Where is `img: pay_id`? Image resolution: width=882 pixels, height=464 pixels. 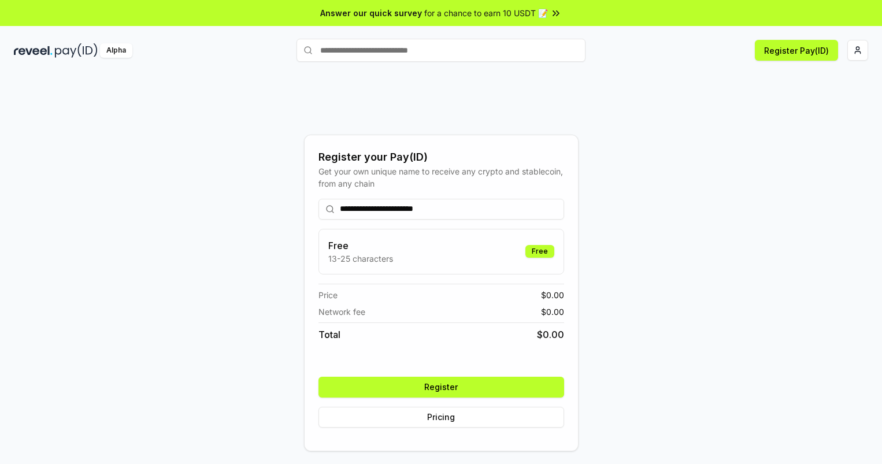
img: pay_id is located at coordinates (76, 50).